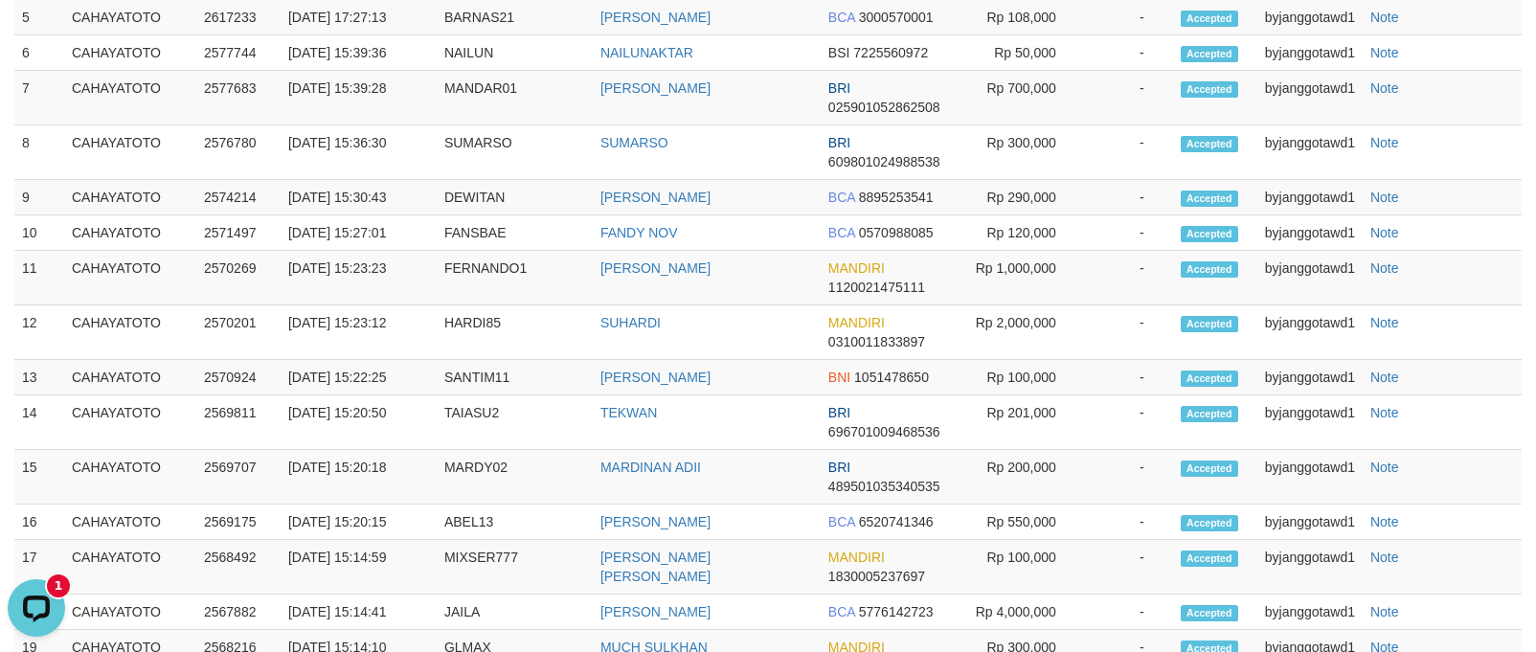 This screenshot has width=1536, height=652. Describe the element at coordinates (238, 612) in the screenshot. I see `td: 2567882` at that location.